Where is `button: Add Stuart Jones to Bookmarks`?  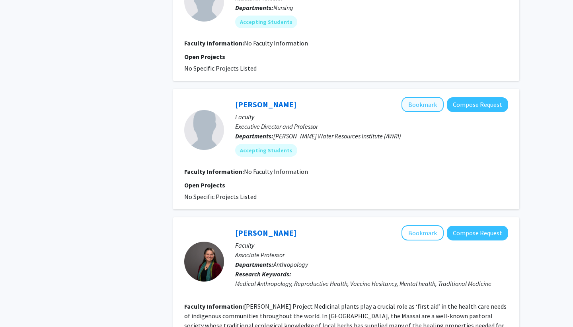
button: Add Stuart Jones to Bookmarks is located at coordinates (423, 104).